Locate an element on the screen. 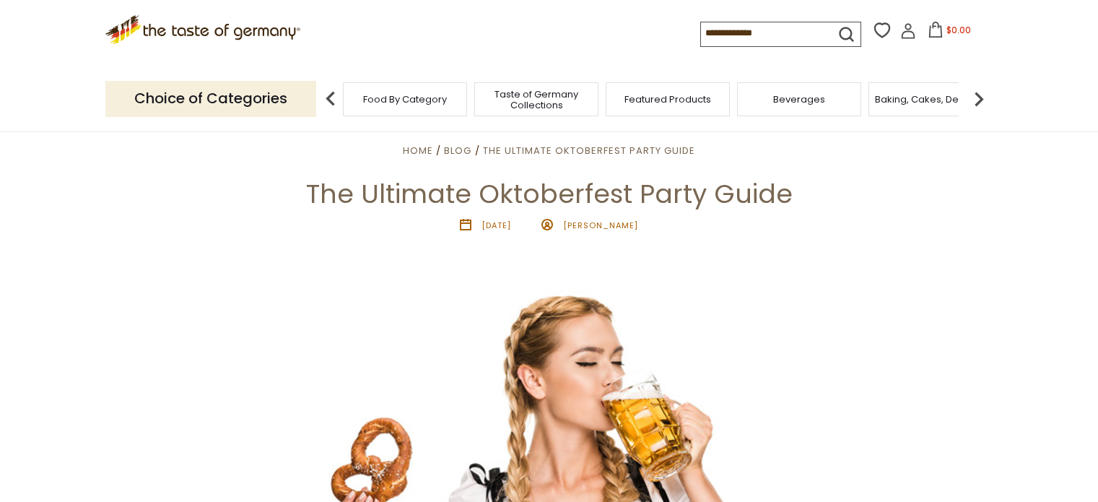  span: Food By Category is located at coordinates (405, 99).